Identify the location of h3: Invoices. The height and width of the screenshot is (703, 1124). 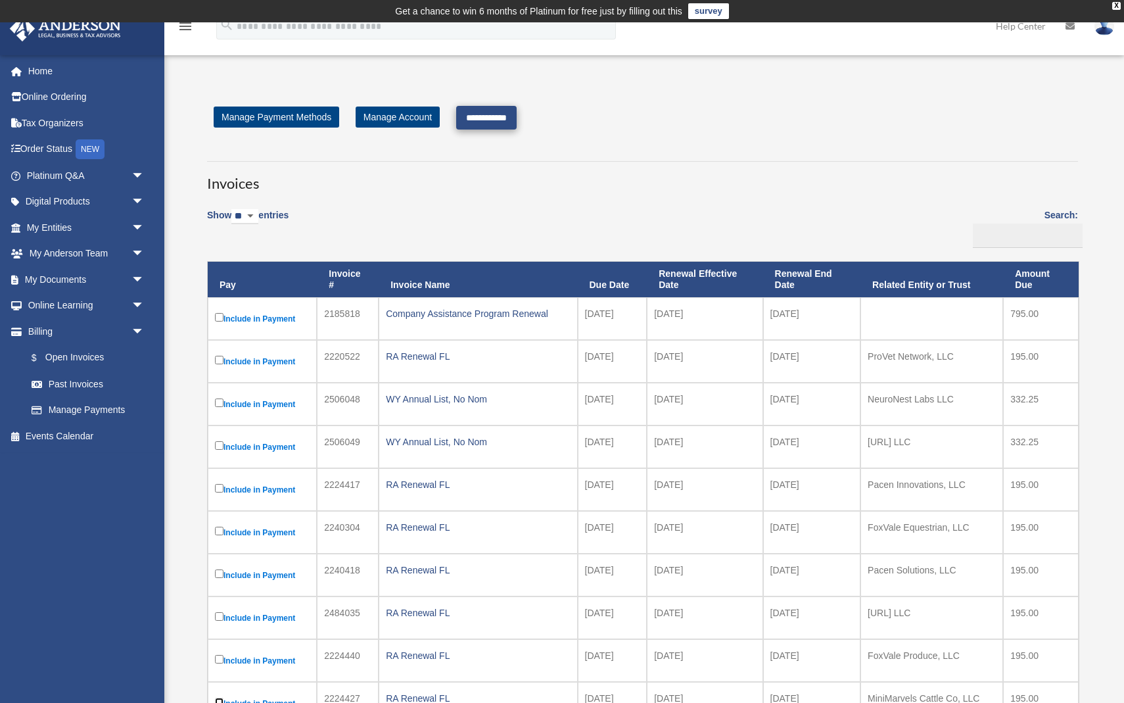
(642, 177).